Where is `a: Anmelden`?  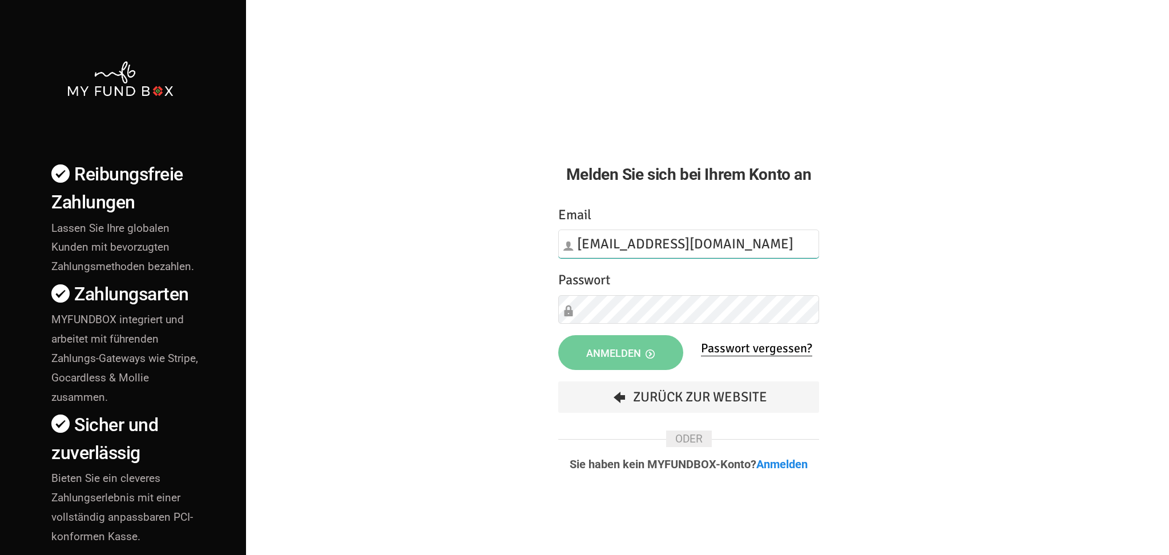 a: Anmelden is located at coordinates (782, 464).